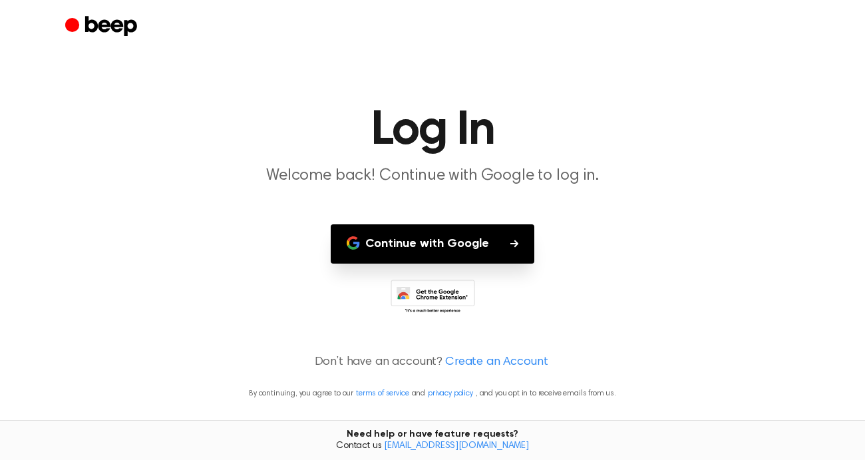  What do you see at coordinates (433, 176) in the screenshot?
I see `p: Welcome back! Continue with Google to log in.` at bounding box center [433, 176].